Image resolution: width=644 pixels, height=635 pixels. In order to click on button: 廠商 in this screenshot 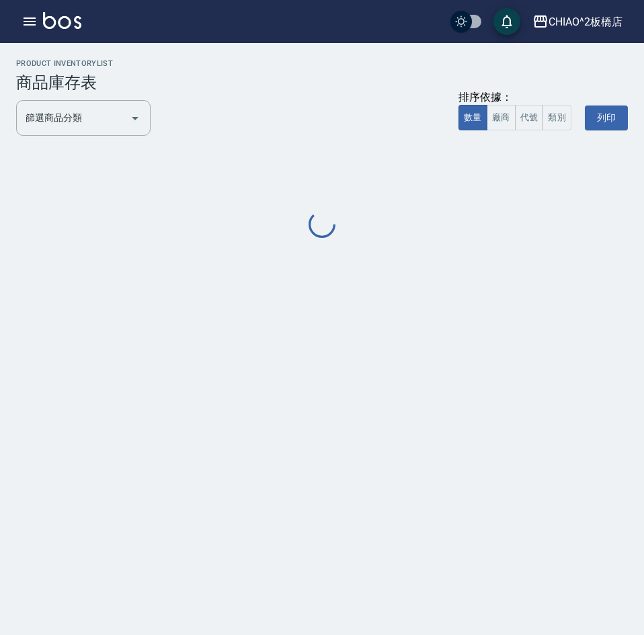, I will do `click(501, 118)`.